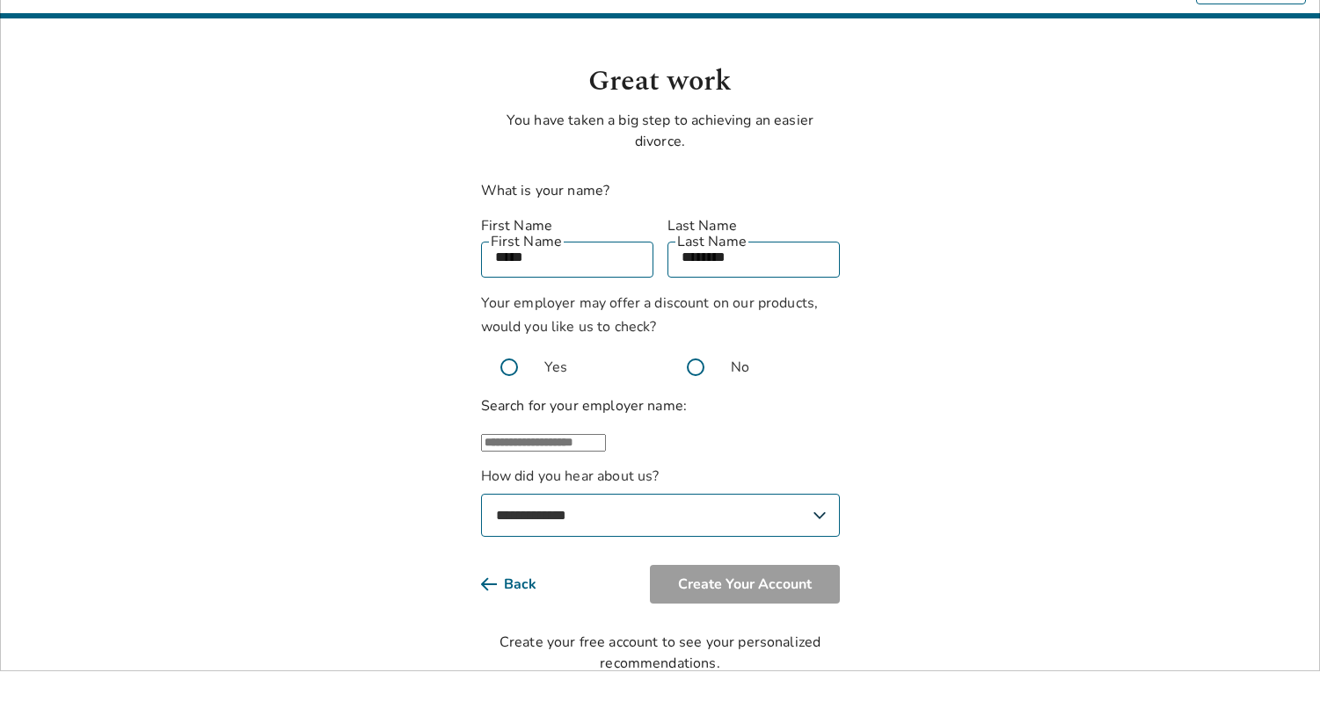 Image resolution: width=1320 pixels, height=716 pixels. What do you see at coordinates (739, 367) in the screenshot?
I see `span: No` at bounding box center [739, 367].